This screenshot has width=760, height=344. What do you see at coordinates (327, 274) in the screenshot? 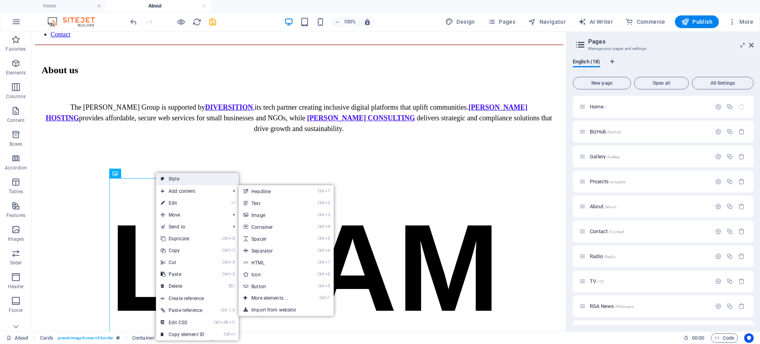
I see `i: 8` at bounding box center [327, 274].